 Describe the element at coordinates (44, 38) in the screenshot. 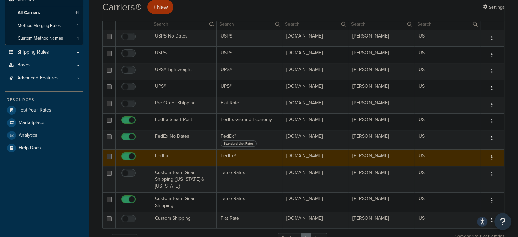

I see `a: Custom Method Names 1` at that location.